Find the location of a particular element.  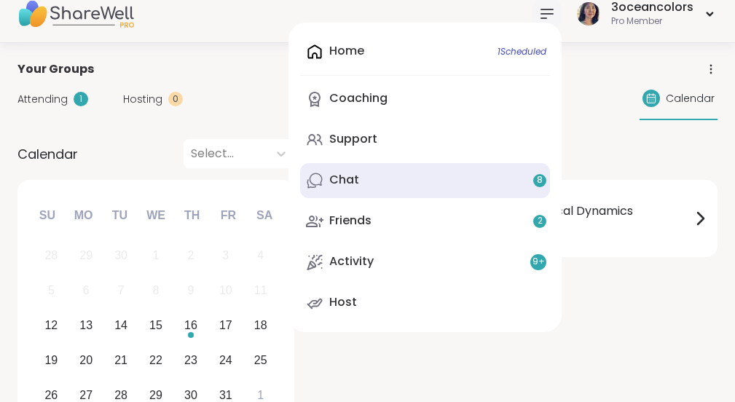

div: 17 is located at coordinates (226, 325).